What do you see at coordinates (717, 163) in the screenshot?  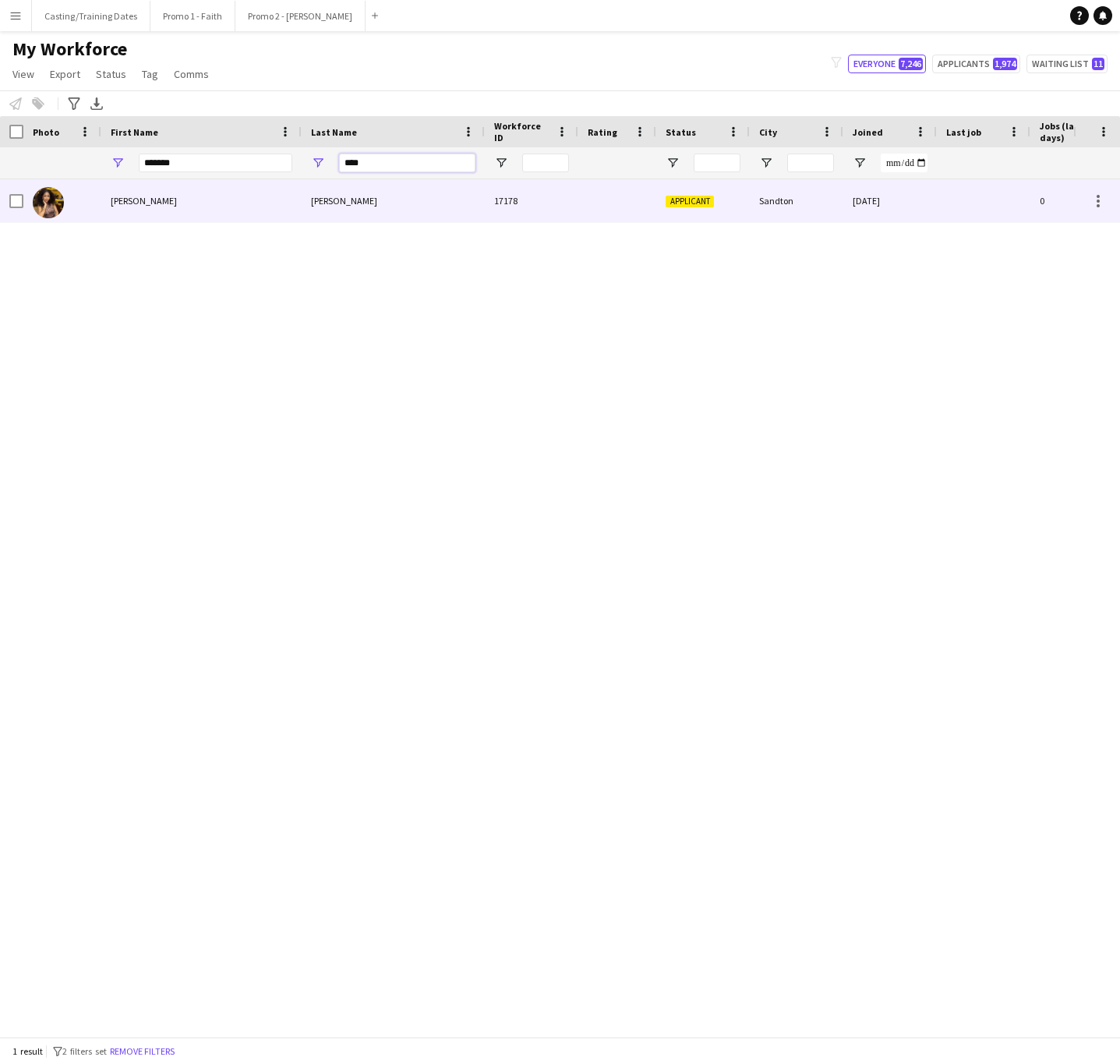 I see `input: Status Filter Input` at bounding box center [717, 163].